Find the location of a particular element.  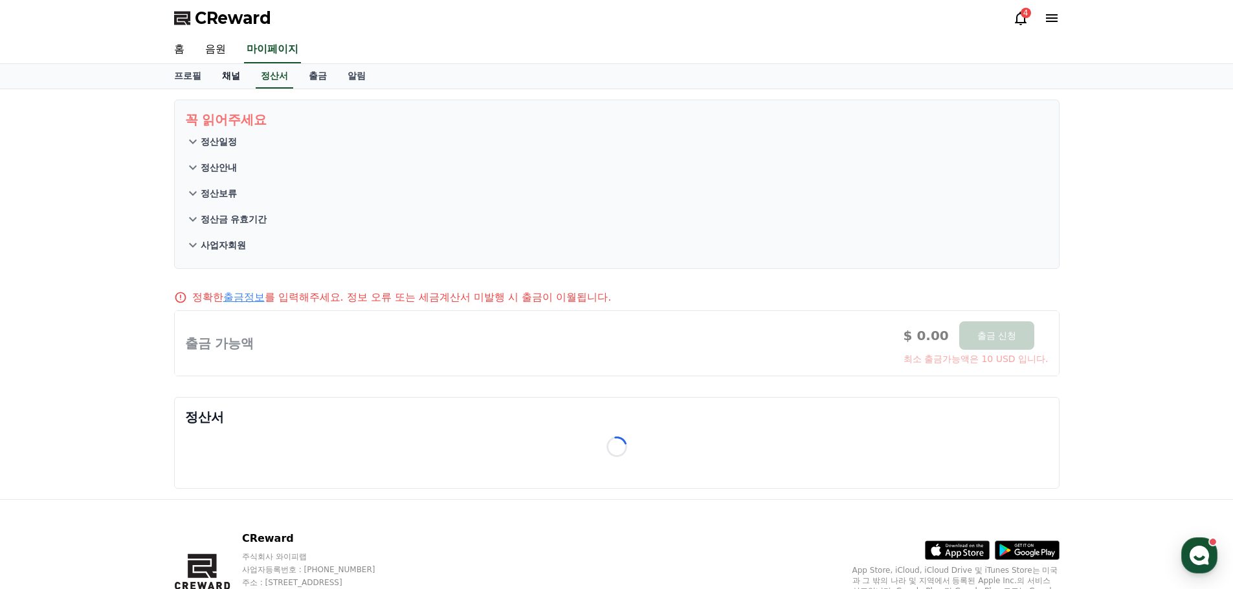

a: 음원 is located at coordinates (215, 50).